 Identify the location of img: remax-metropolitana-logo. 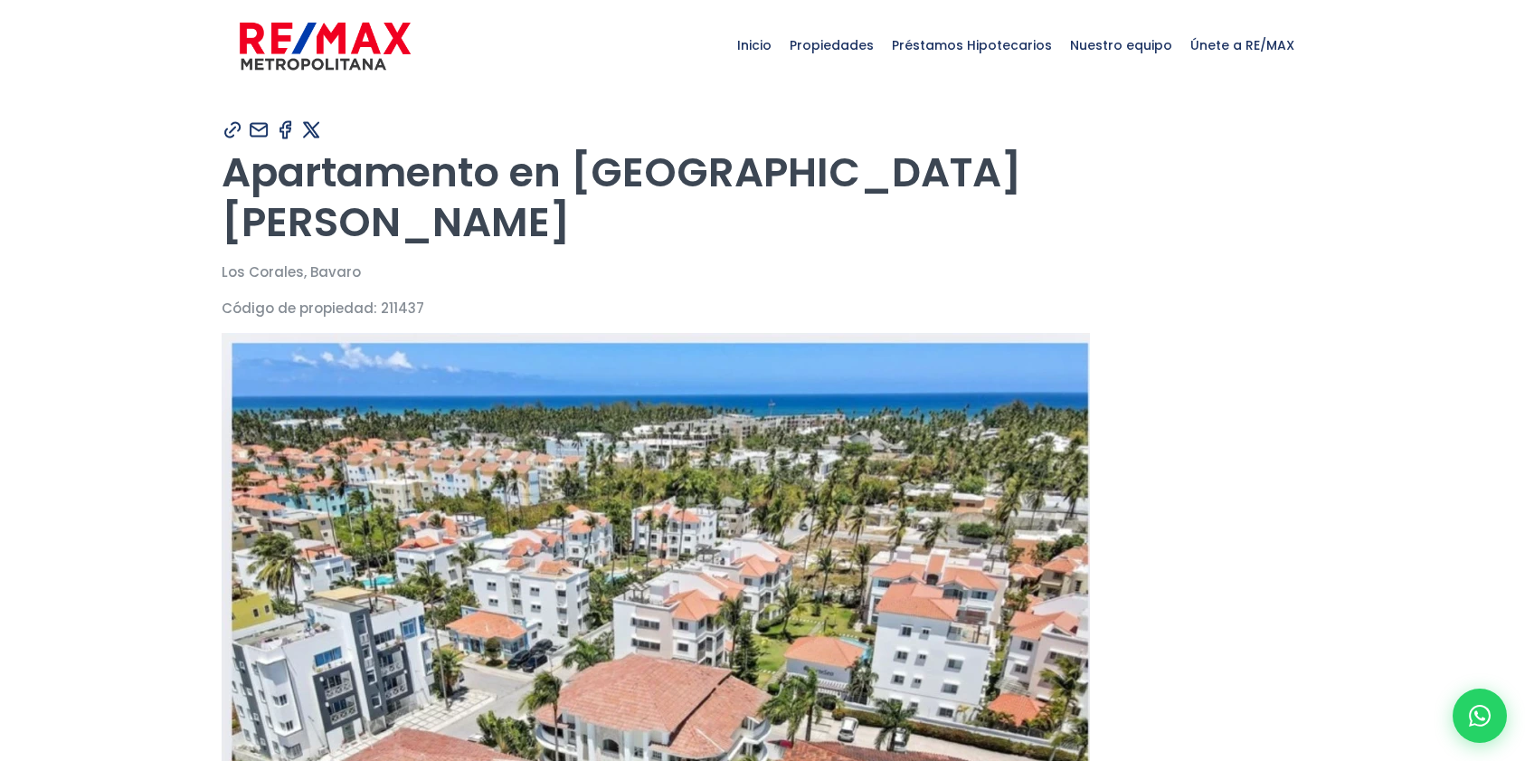
(325, 46).